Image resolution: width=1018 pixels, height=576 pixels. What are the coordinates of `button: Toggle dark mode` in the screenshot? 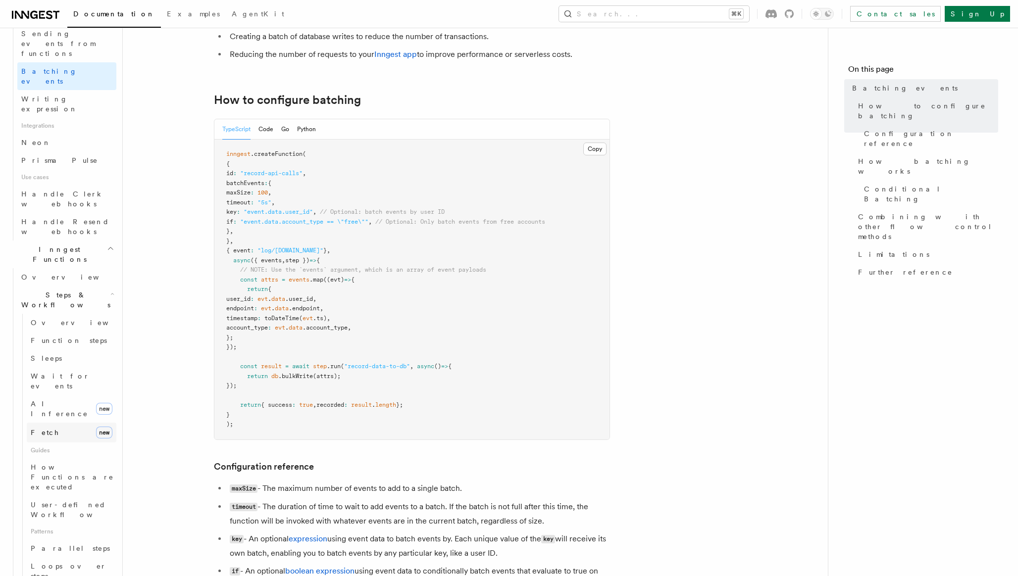 It's located at (822, 14).